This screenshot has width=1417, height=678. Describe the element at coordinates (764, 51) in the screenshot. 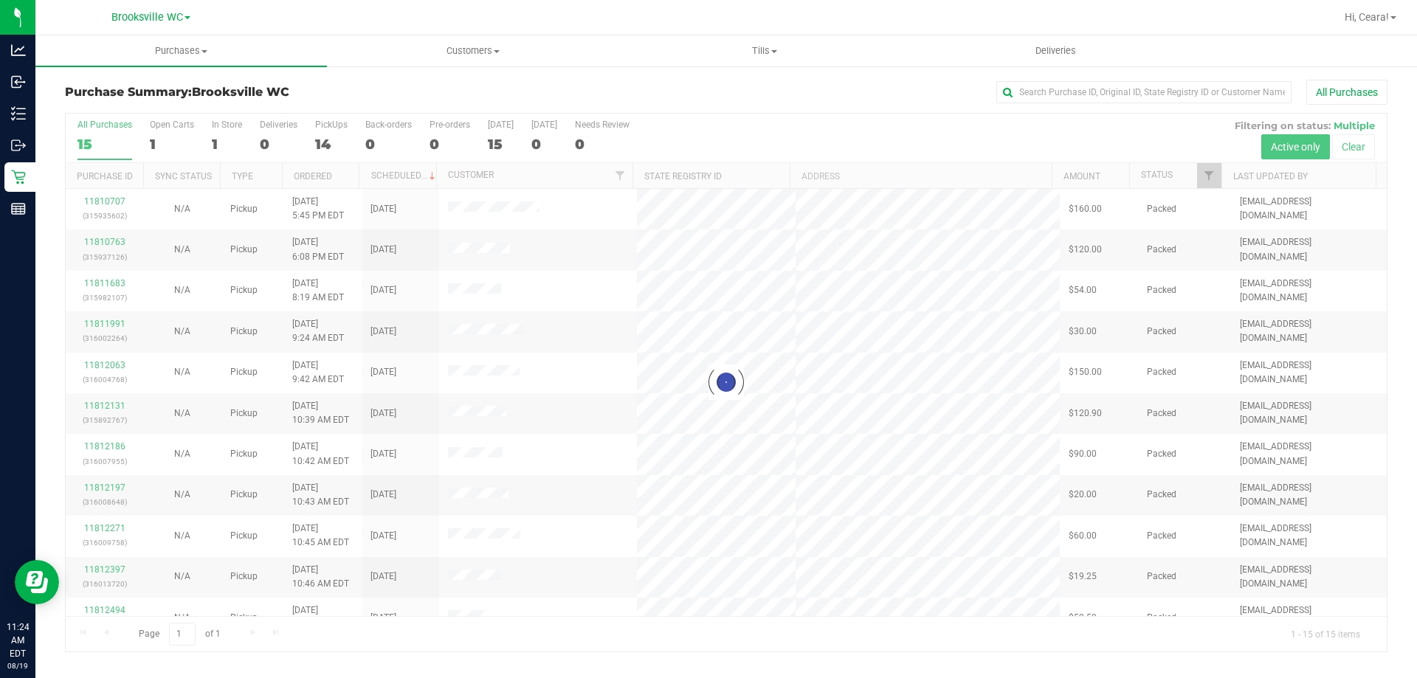

I see `a: Tills` at that location.